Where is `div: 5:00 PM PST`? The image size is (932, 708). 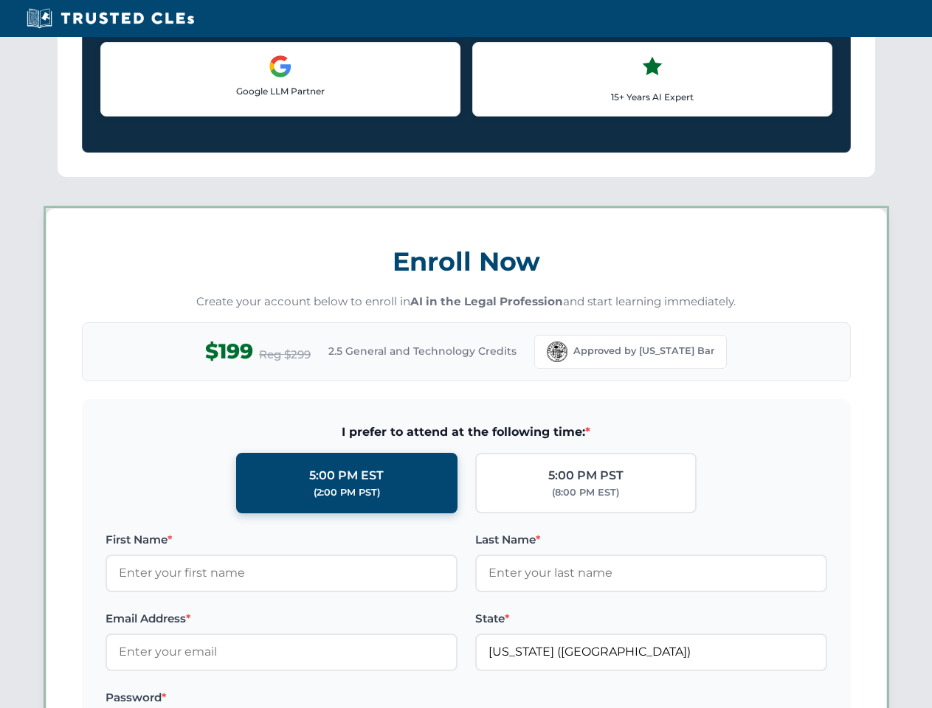 div: 5:00 PM PST is located at coordinates (586, 476).